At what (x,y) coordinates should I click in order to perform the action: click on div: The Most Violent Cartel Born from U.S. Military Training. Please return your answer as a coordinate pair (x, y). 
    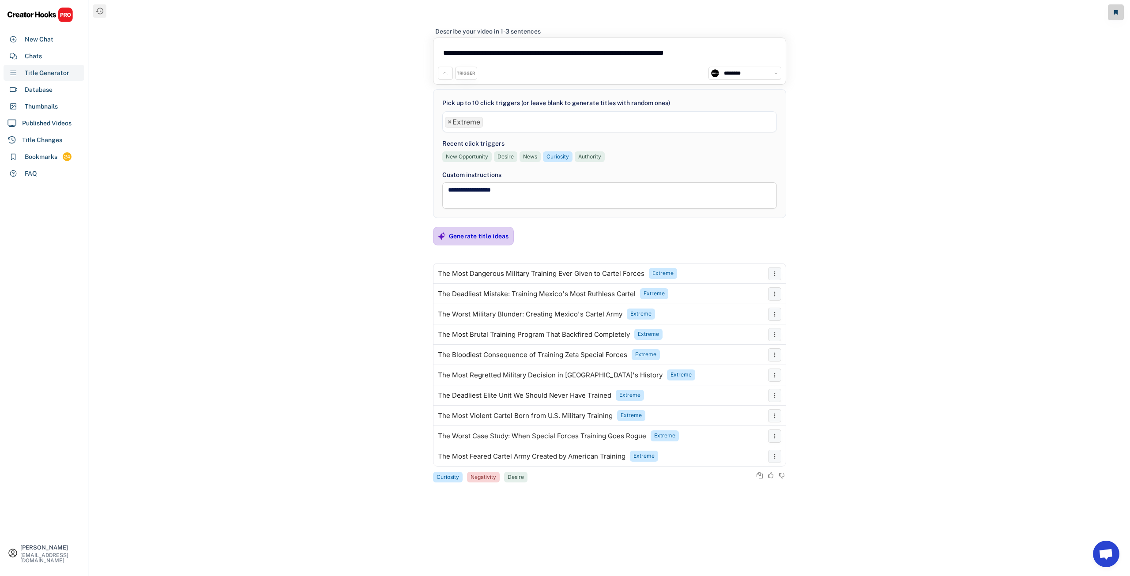
    Looking at the image, I should click on (525, 416).